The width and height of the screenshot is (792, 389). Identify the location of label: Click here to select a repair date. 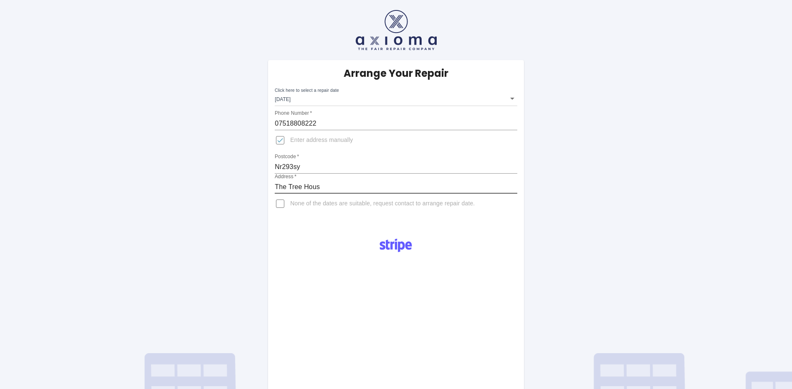
(307, 90).